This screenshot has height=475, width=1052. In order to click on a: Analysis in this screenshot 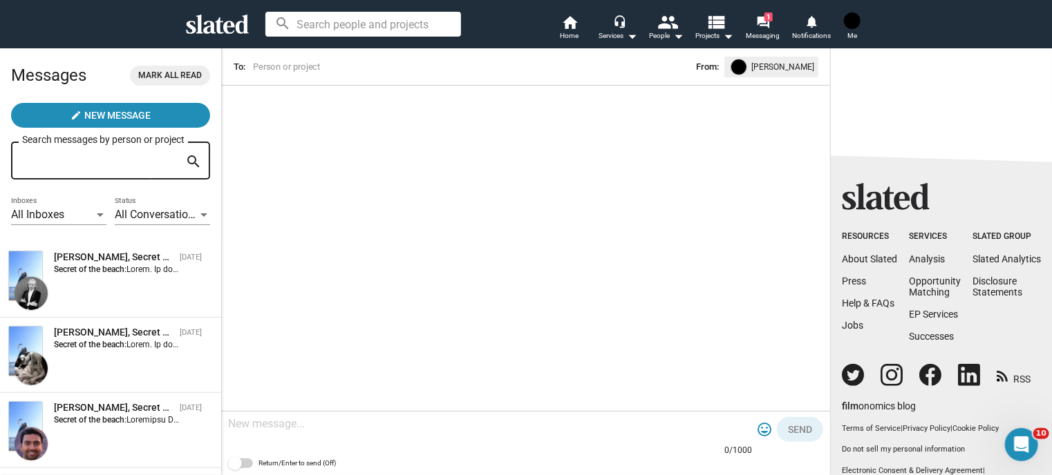, I will do `click(927, 259)`.